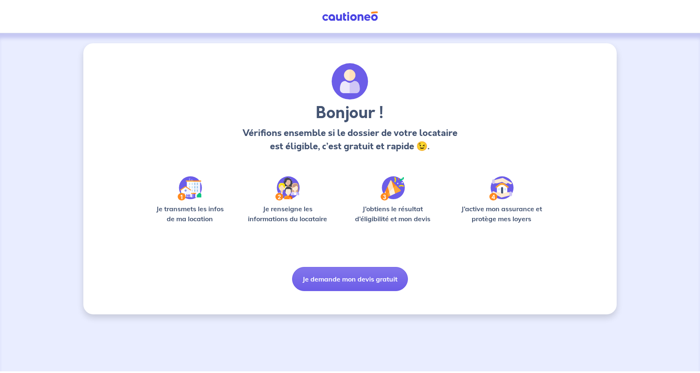 The height and width of the screenshot is (373, 700). I want to click on p: Je transmets les infos de ma location, so click(189, 214).